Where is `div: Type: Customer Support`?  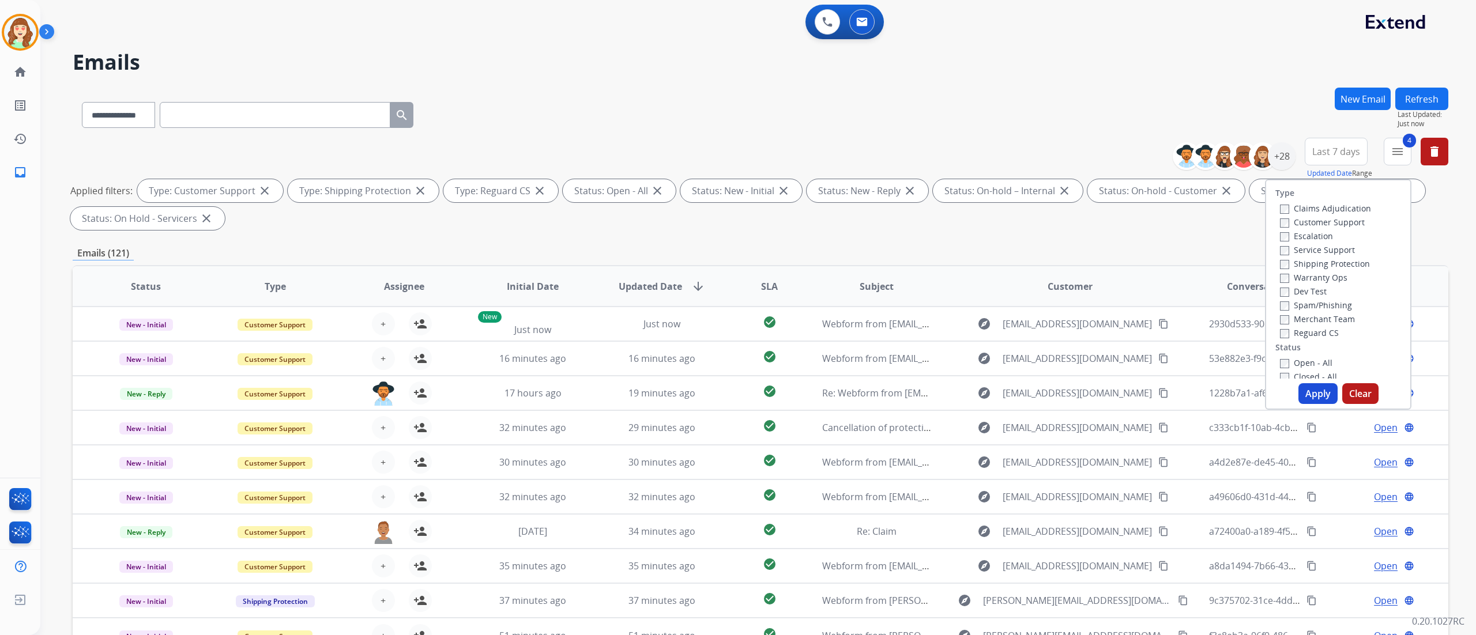 div: Type: Customer Support is located at coordinates (210, 191).